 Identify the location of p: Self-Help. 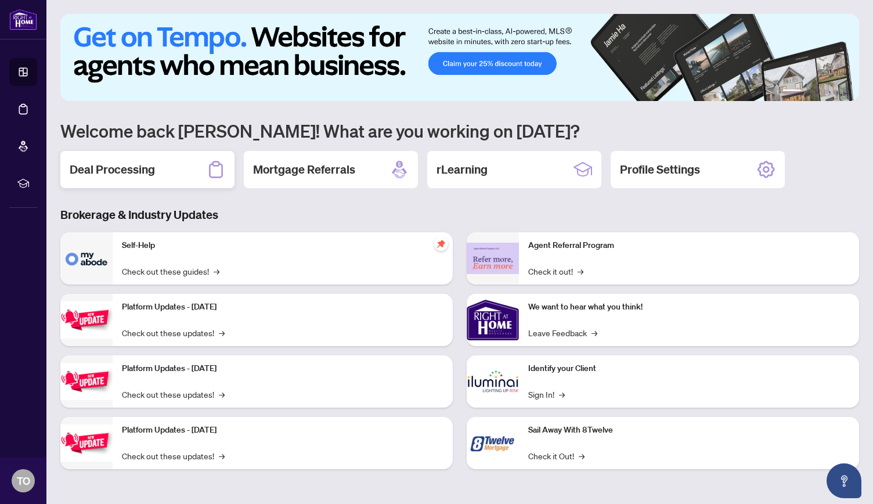
(283, 245).